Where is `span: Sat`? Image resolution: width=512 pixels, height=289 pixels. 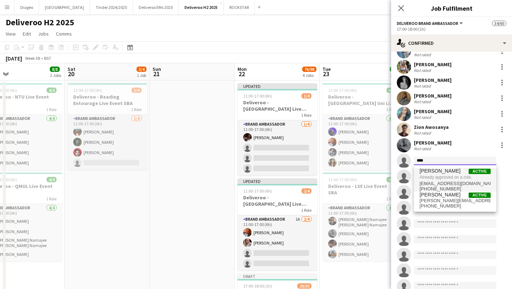
span: Sat is located at coordinates (71, 69).